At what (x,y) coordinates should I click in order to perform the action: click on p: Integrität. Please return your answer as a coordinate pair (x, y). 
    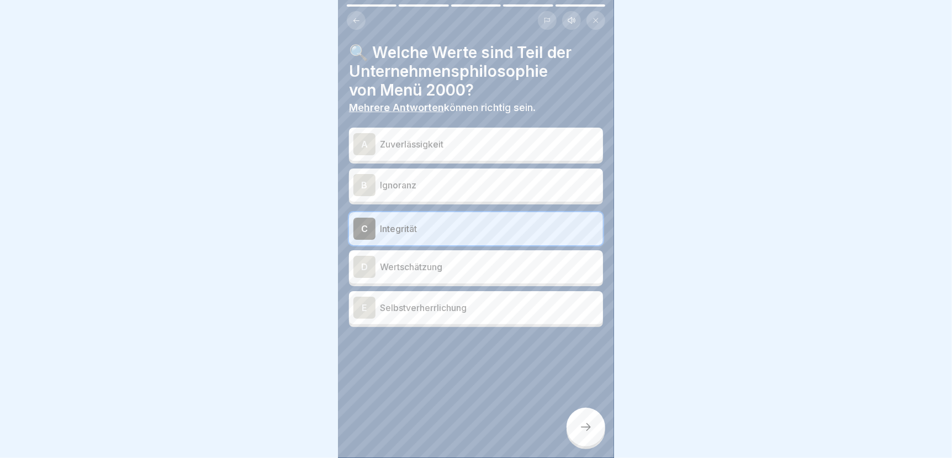
    Looking at the image, I should click on (489, 229).